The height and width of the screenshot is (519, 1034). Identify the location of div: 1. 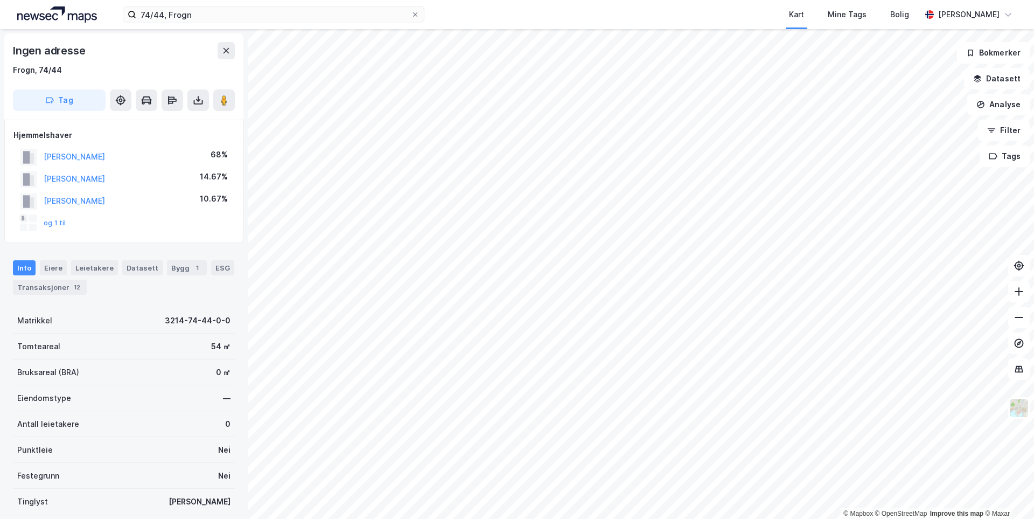
(197, 268).